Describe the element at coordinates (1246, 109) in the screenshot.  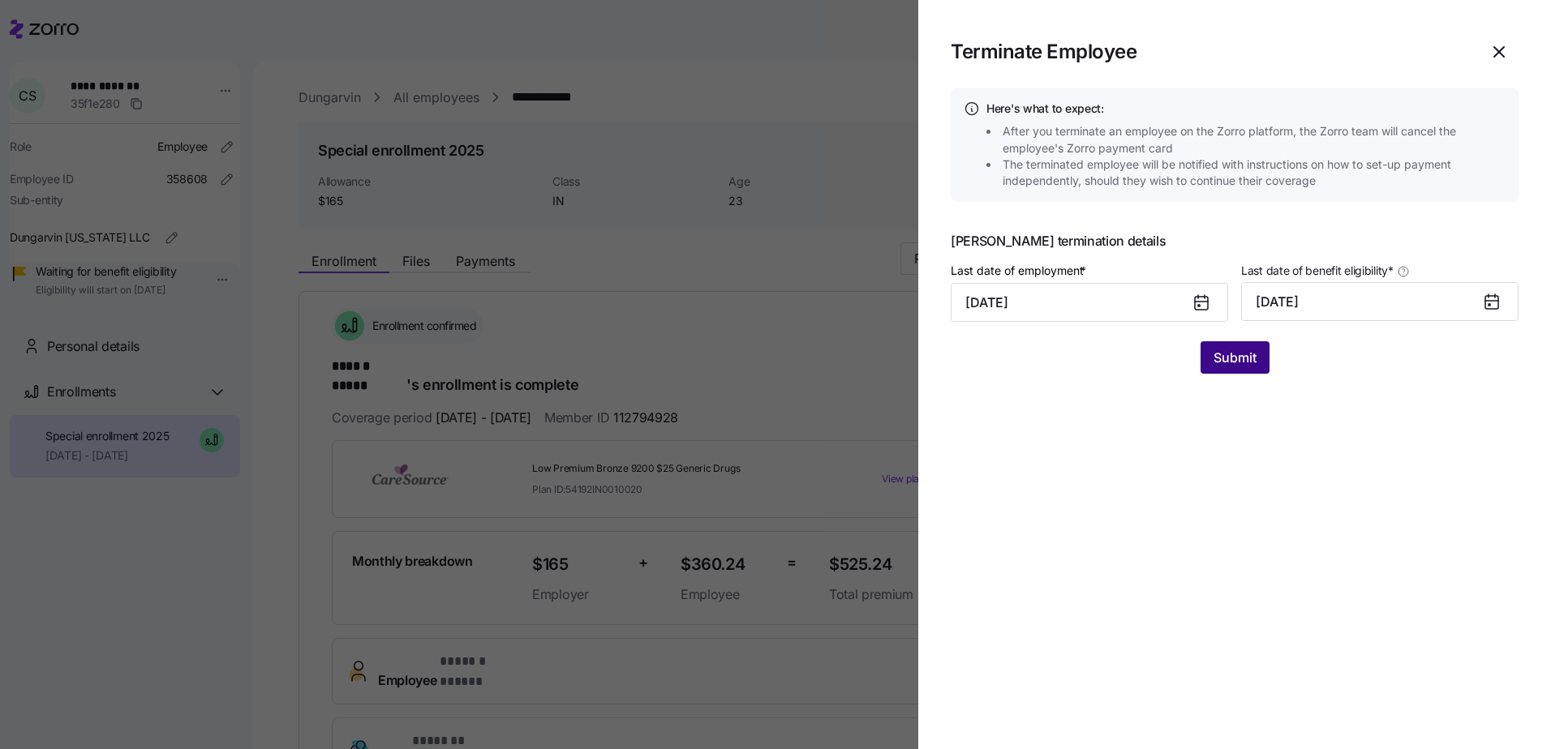
I see `h4: Here's what to expect:` at that location.